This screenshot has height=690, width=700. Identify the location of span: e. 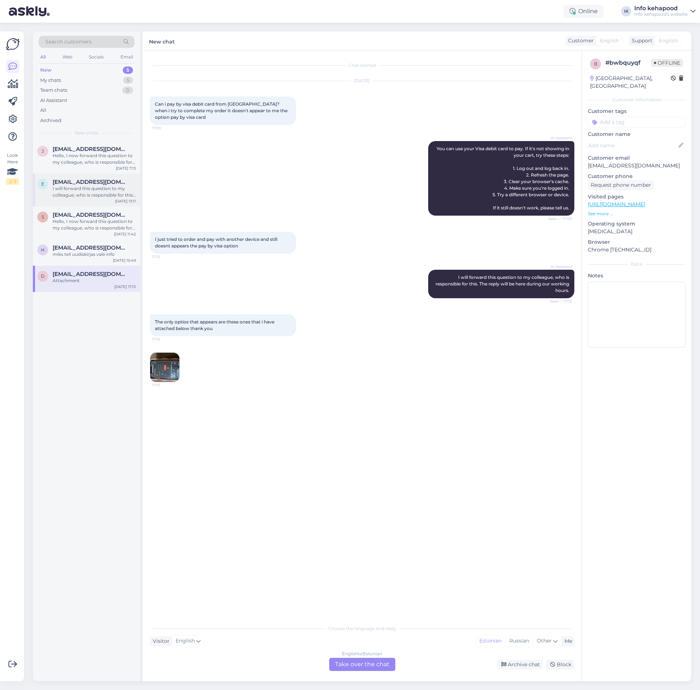
(43, 184).